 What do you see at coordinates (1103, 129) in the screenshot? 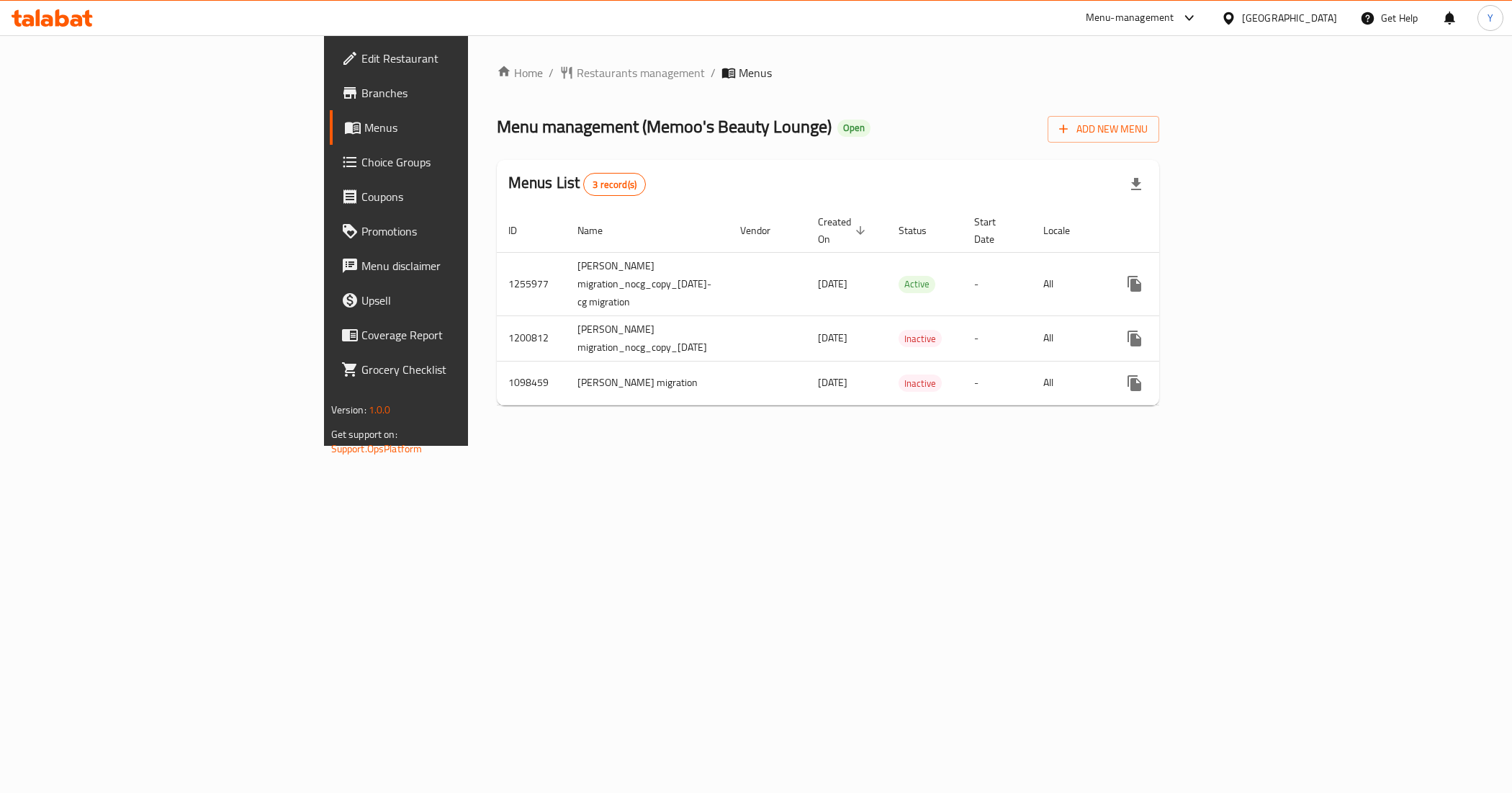
I see `button: Add New Menu` at bounding box center [1103, 129].